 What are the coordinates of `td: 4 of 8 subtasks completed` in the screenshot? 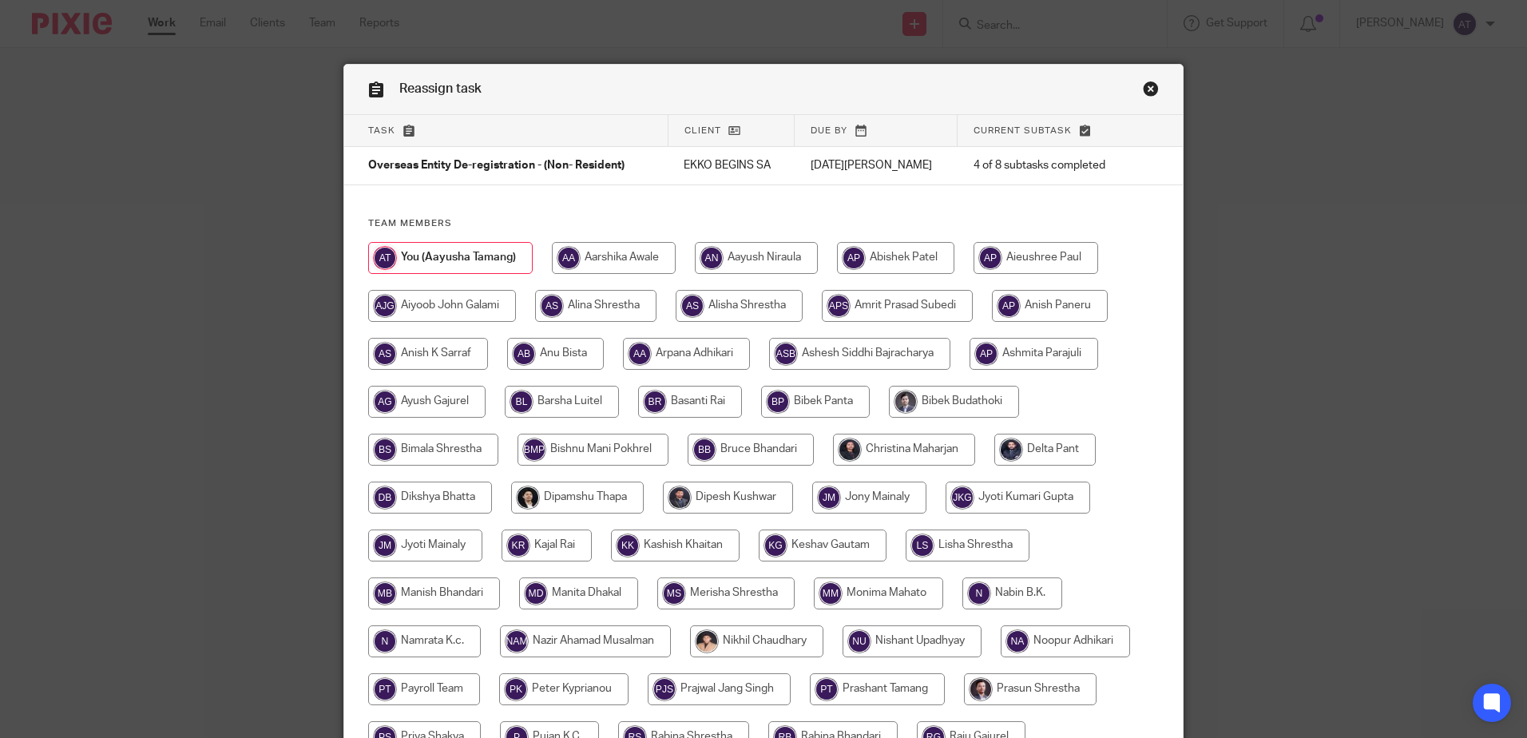 It's located at (1044, 166).